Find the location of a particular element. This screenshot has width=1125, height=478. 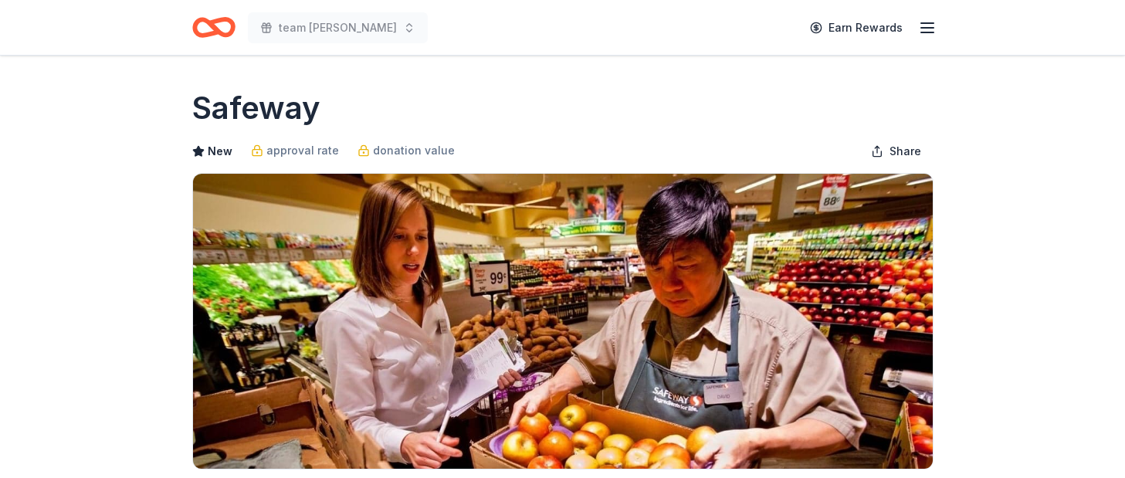

a: Home is located at coordinates (214, 27).